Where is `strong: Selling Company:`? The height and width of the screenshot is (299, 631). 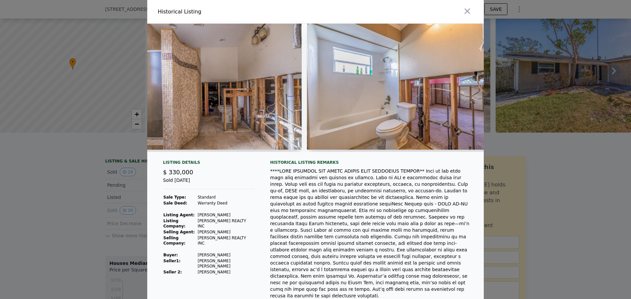
strong: Selling Company: is located at coordinates (174, 241).